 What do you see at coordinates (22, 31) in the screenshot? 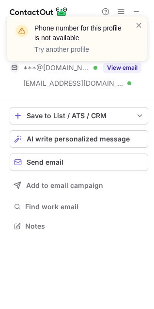
I see `img: warning` at bounding box center [22, 31].